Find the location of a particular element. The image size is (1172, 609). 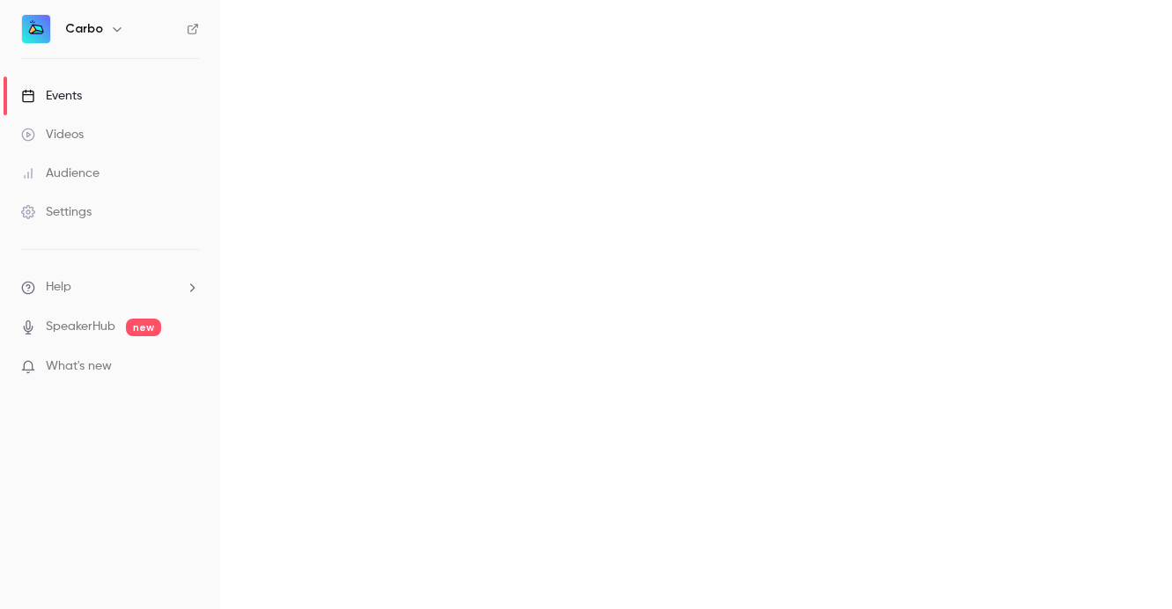

div: Audience is located at coordinates (60, 173).